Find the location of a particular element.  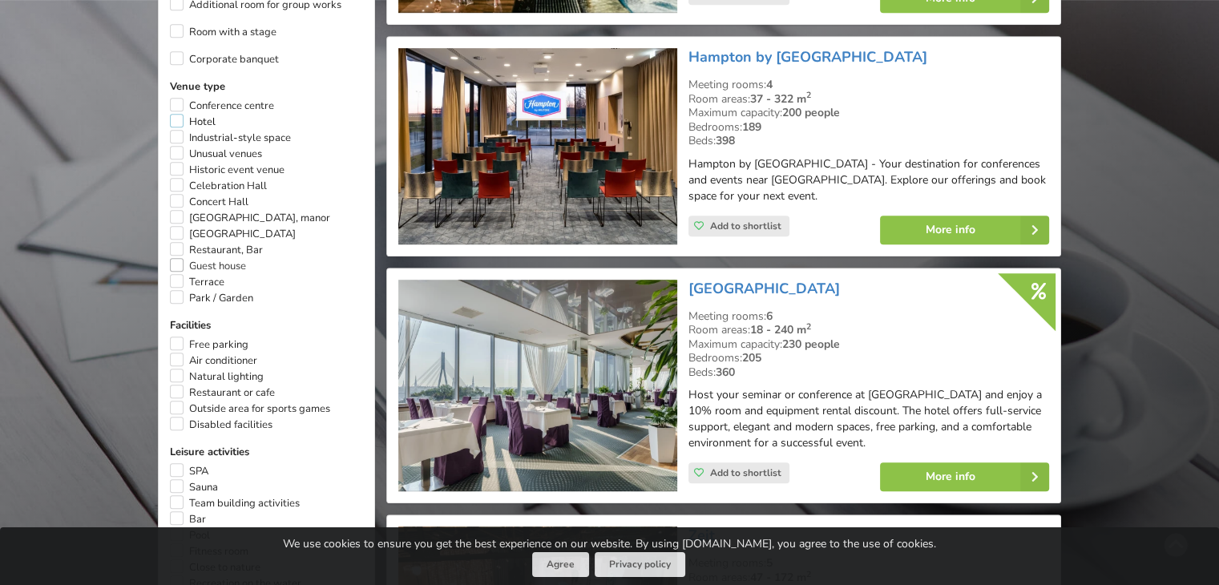

label: Disabled facilities is located at coordinates (221, 425).